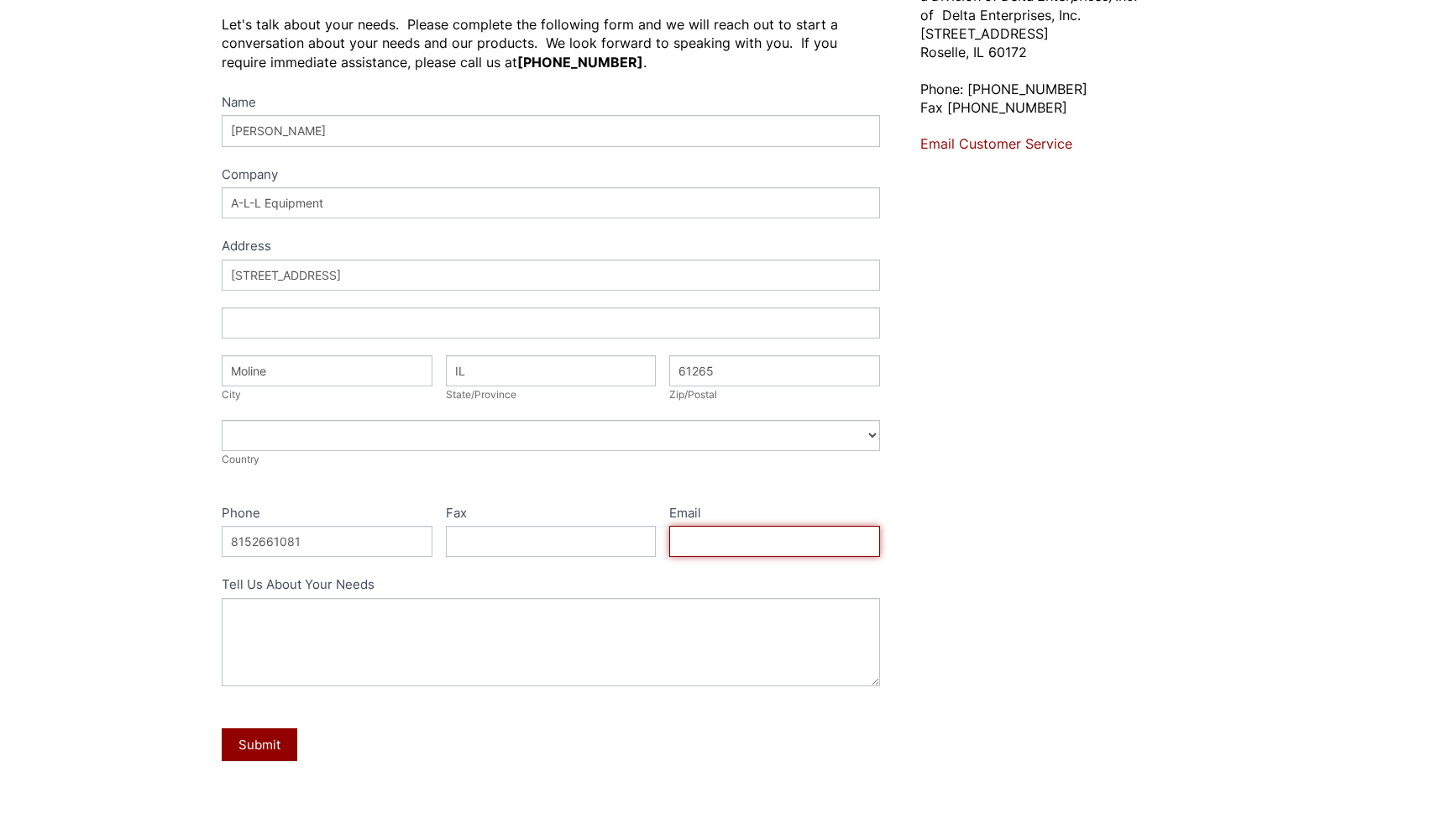  I want to click on label: Tell Us About Your Needs, so click(551, 585).